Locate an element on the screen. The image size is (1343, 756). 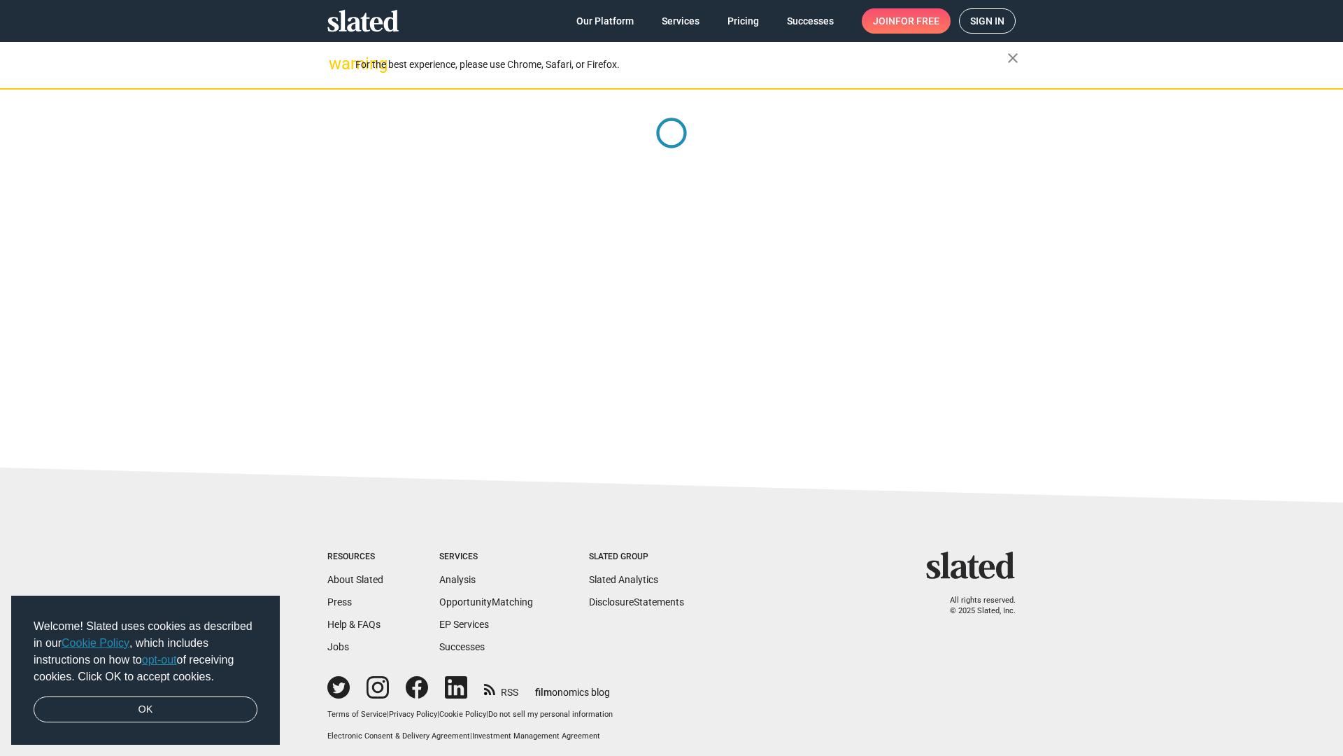
a: filmonomics blog is located at coordinates (572, 686).